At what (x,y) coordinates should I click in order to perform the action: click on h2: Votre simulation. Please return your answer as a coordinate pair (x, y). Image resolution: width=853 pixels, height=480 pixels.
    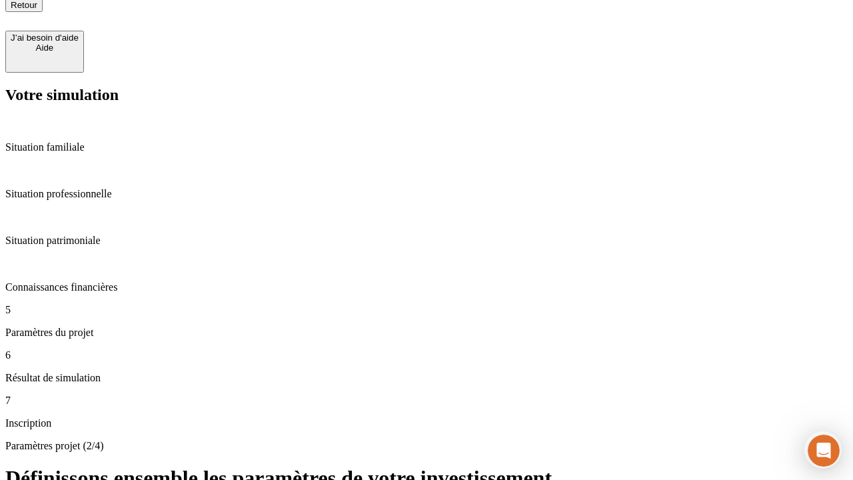
    Looking at the image, I should click on (427, 95).